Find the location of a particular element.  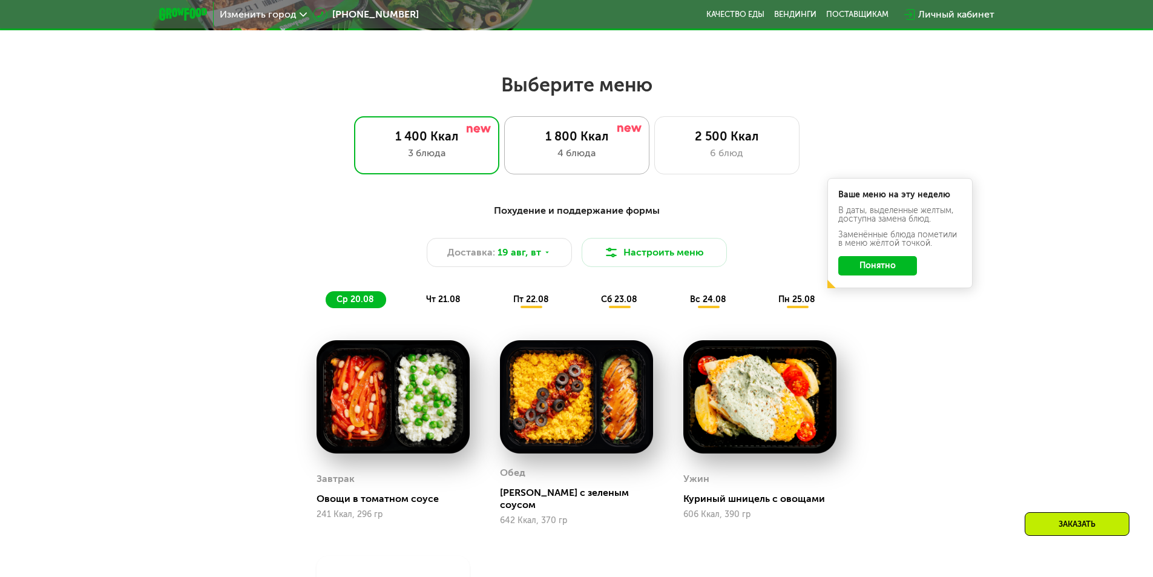

div: 6 блюд is located at coordinates (727, 153).